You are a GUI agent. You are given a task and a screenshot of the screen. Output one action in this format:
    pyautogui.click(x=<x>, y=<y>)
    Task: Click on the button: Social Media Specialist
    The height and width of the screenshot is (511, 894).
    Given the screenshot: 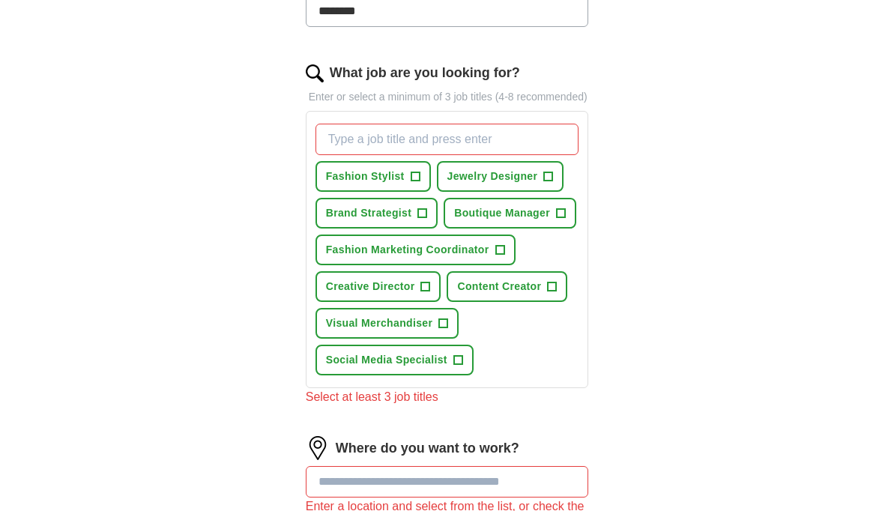 What is the action you would take?
    pyautogui.click(x=394, y=360)
    